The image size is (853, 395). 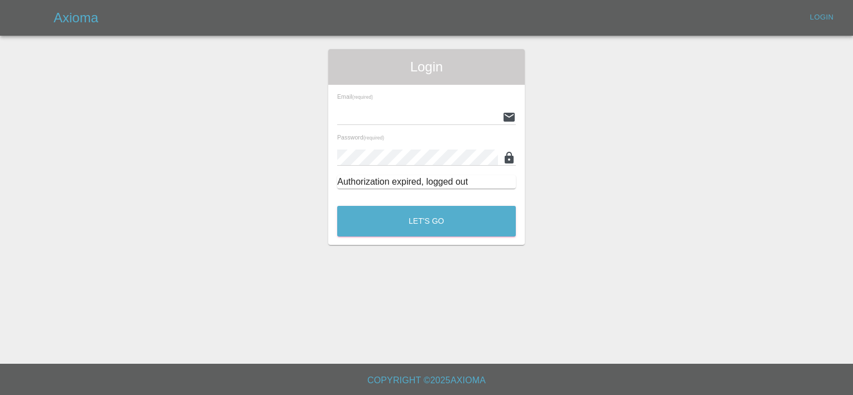 What do you see at coordinates (426, 221) in the screenshot?
I see `button: Let's Go` at bounding box center [426, 221].